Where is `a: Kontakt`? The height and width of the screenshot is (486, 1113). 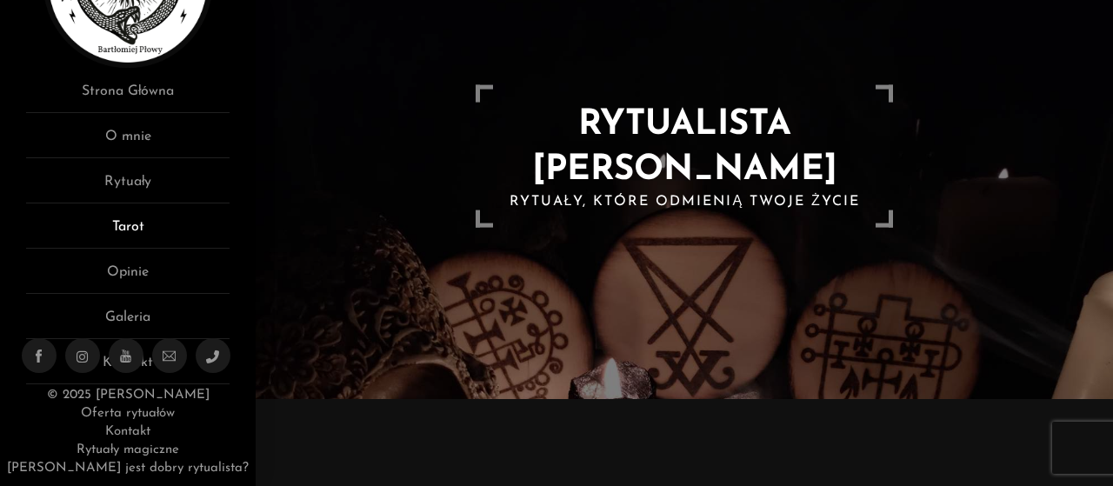
a: Kontakt is located at coordinates (128, 431).